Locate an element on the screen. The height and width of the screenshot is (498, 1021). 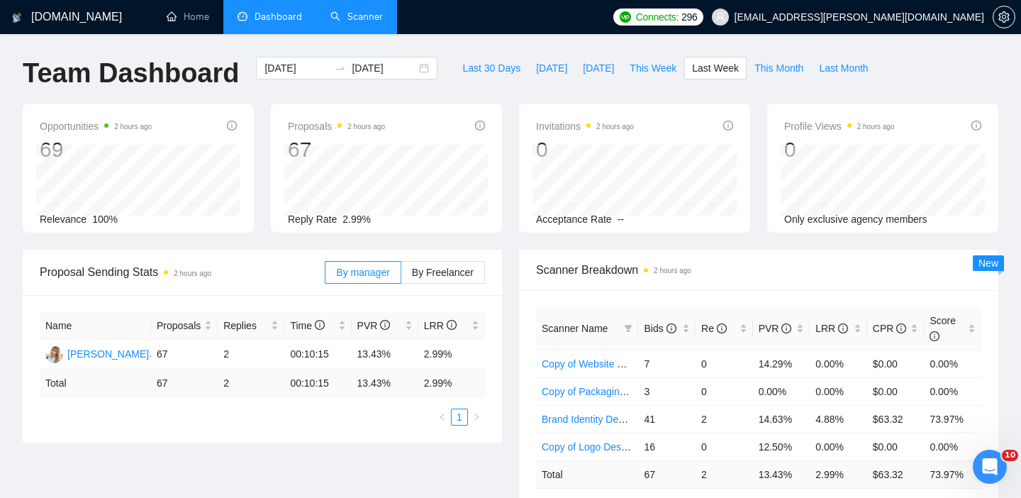
span: Profile Views is located at coordinates (840, 126).